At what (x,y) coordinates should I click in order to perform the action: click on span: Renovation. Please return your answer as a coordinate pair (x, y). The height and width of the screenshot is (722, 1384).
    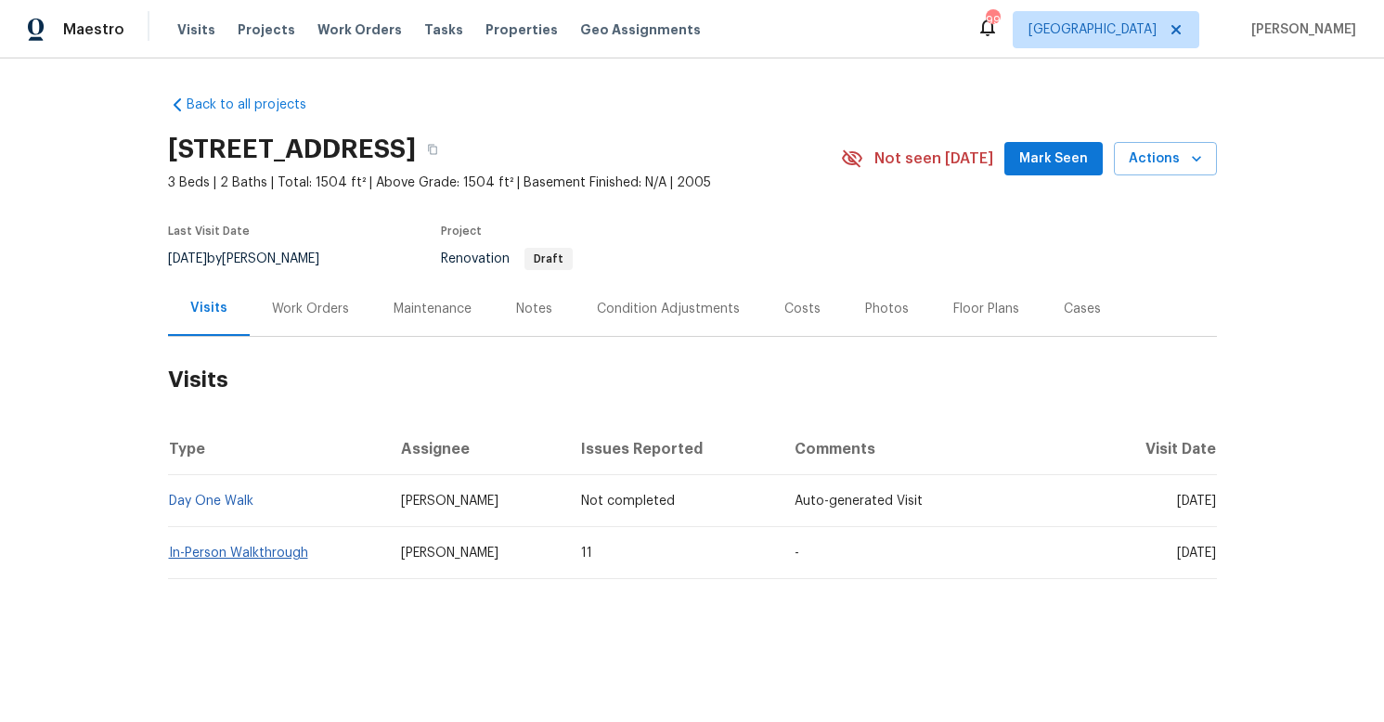
    Looking at the image, I should click on (507, 259).